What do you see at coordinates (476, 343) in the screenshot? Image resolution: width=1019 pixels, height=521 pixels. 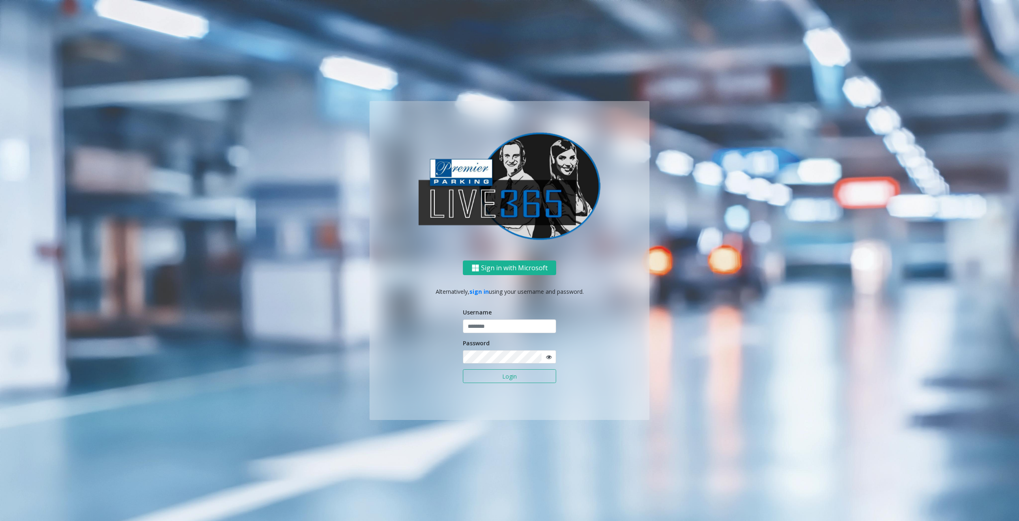 I see `label: Password` at bounding box center [476, 343].